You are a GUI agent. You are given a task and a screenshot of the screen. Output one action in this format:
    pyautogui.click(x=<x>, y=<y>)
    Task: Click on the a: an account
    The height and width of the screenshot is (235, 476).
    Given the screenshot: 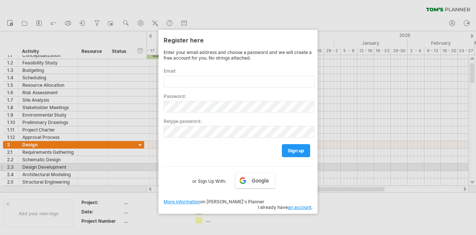 What is the action you would take?
    pyautogui.click(x=299, y=207)
    